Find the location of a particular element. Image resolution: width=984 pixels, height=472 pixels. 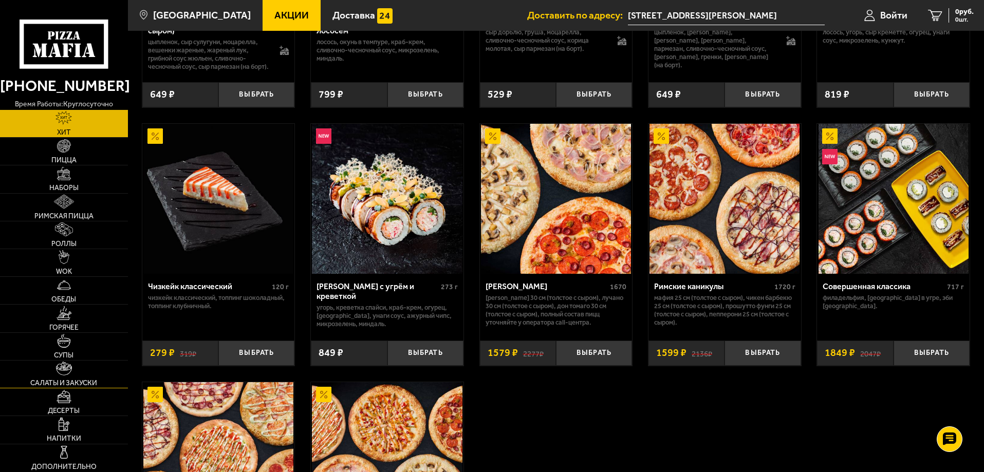

span: Супы is located at coordinates (64, 356).